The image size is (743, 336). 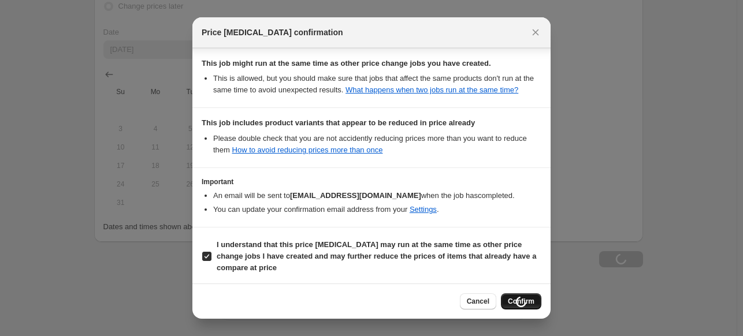 I want to click on button: Close, so click(x=536, y=32).